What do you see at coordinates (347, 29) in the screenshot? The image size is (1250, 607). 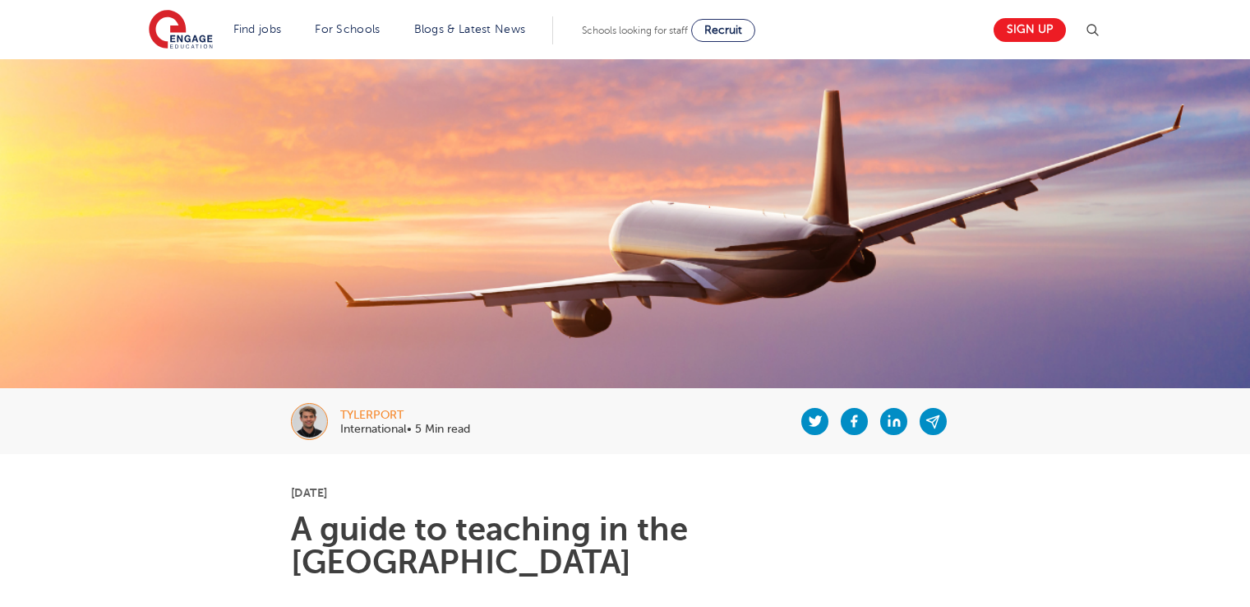 I see `a: For Schools` at bounding box center [347, 29].